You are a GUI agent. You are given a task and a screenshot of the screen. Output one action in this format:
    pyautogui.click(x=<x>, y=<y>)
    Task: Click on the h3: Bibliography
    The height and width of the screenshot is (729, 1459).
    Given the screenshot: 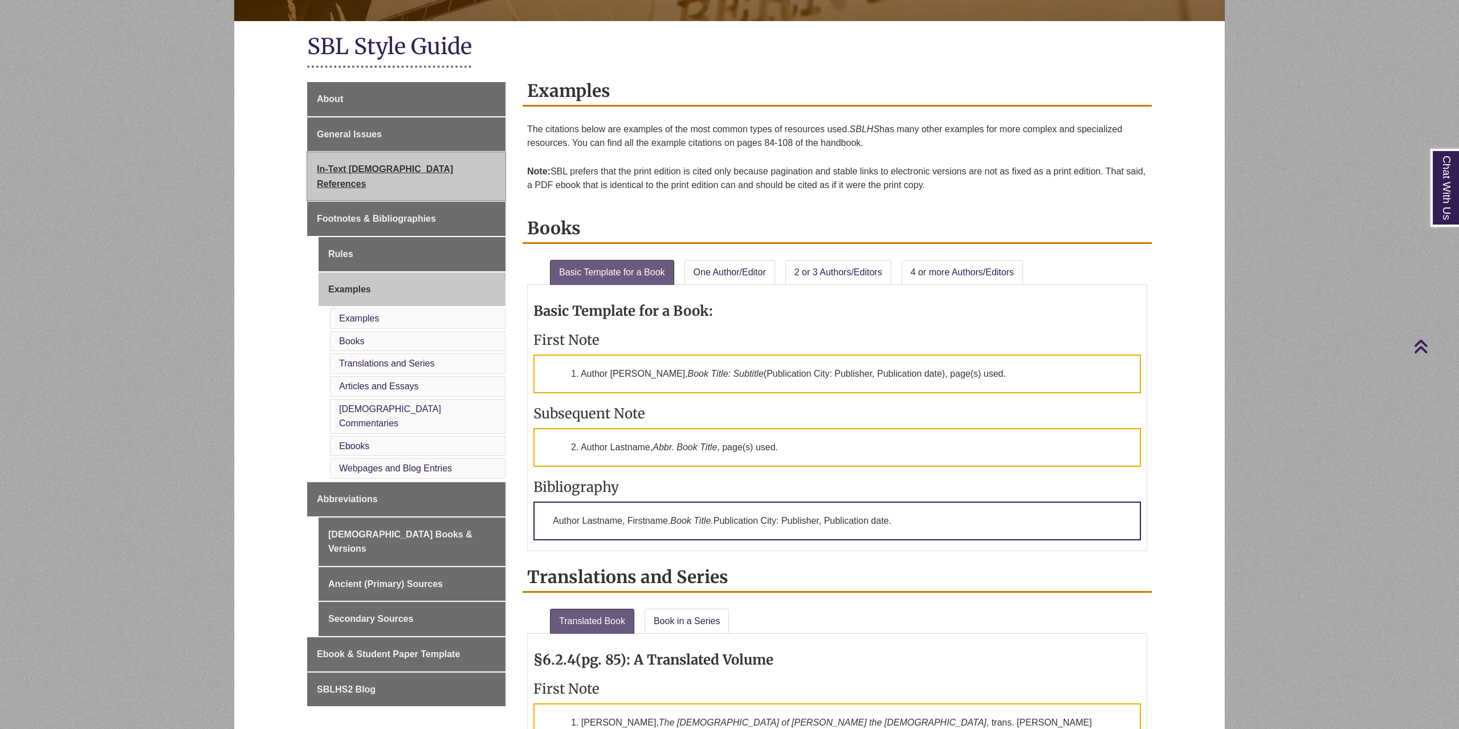 What is the action you would take?
    pyautogui.click(x=837, y=487)
    